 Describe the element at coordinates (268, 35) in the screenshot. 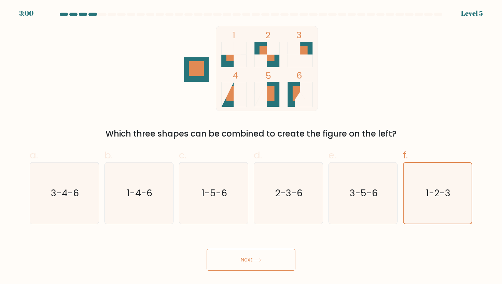

I see `tspan: 2` at that location.